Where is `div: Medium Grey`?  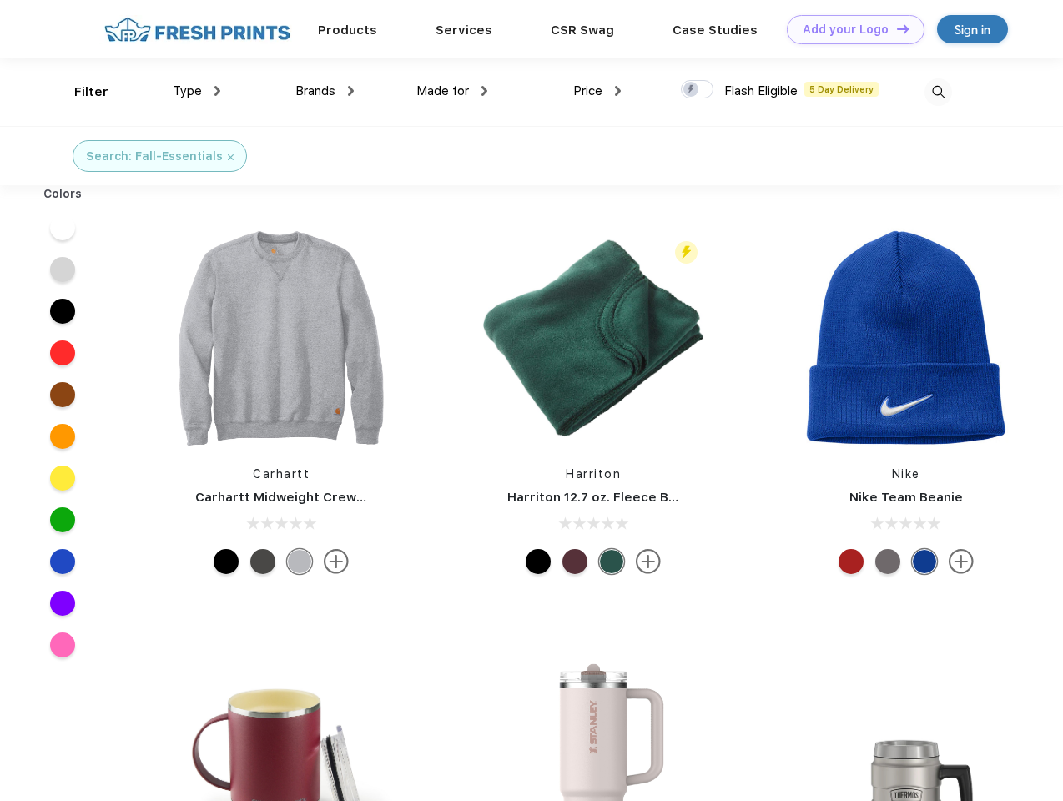 div: Medium Grey is located at coordinates (888, 562).